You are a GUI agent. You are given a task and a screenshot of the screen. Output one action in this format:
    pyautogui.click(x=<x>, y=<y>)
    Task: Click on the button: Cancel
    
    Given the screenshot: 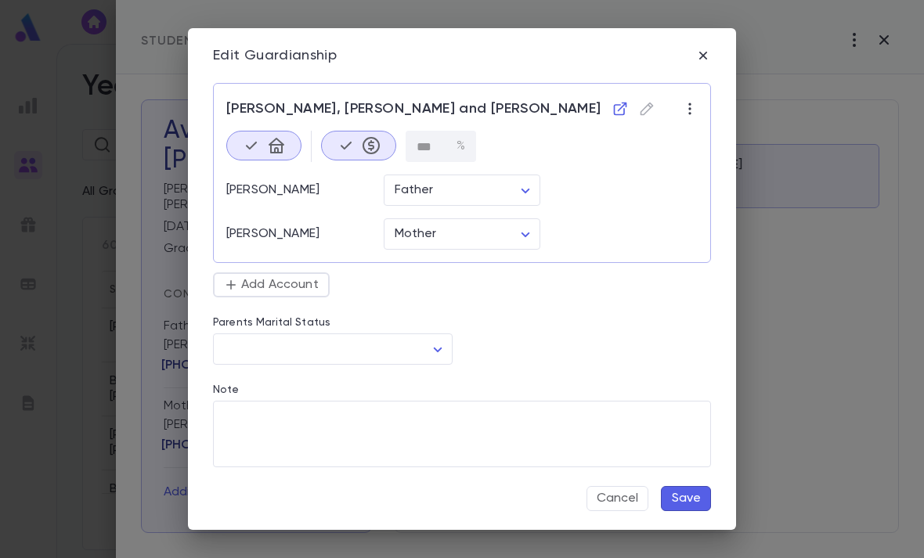 What is the action you would take?
    pyautogui.click(x=617, y=499)
    